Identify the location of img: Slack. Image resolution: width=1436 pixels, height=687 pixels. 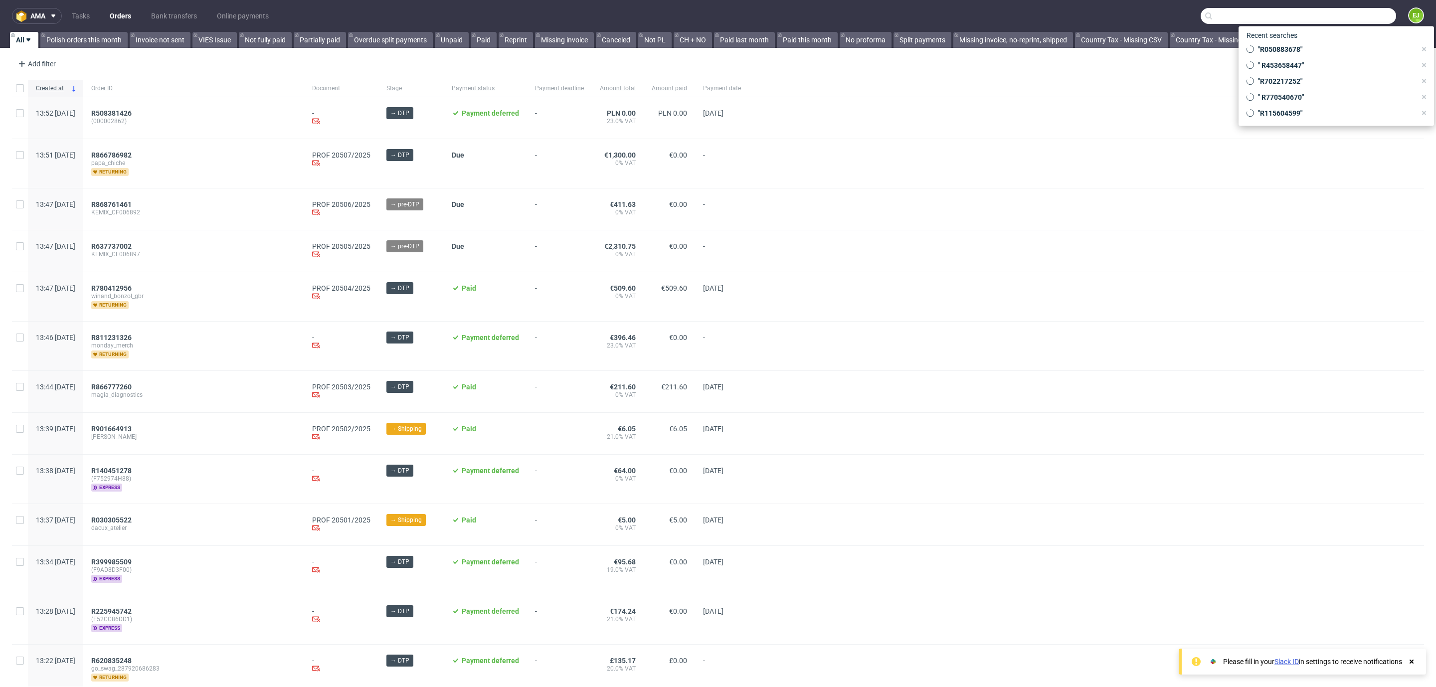
(1213, 662).